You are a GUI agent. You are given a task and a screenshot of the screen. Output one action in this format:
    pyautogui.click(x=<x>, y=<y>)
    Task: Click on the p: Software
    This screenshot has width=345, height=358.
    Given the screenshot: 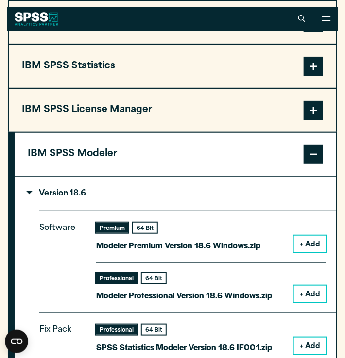 What is the action you would take?
    pyautogui.click(x=61, y=258)
    